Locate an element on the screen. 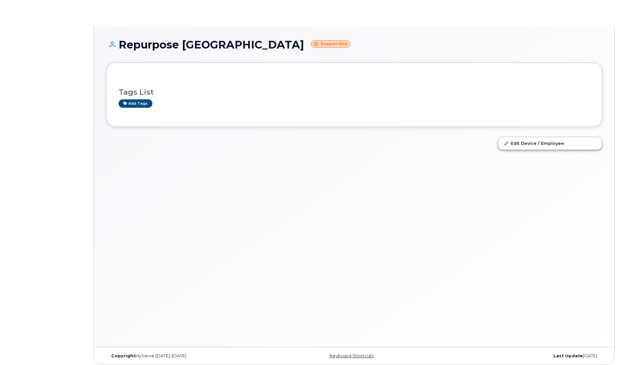 The width and height of the screenshot is (618, 365). a: Keyboard Shortcuts is located at coordinates (351, 356).